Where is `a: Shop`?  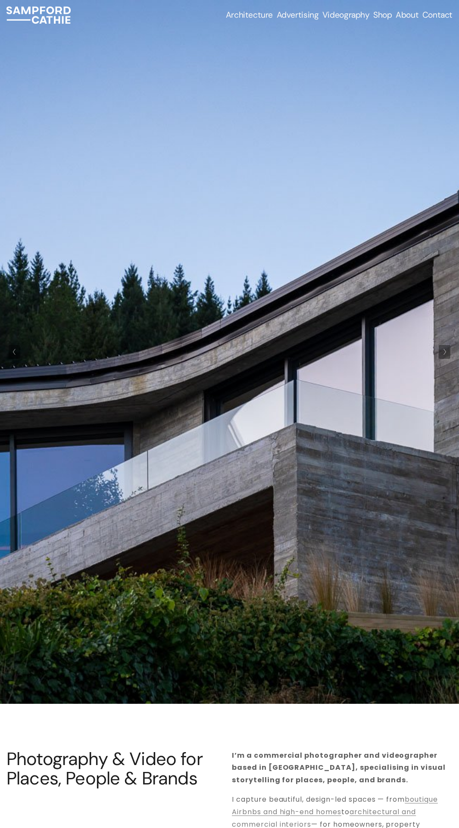
a: Shop is located at coordinates (382, 15).